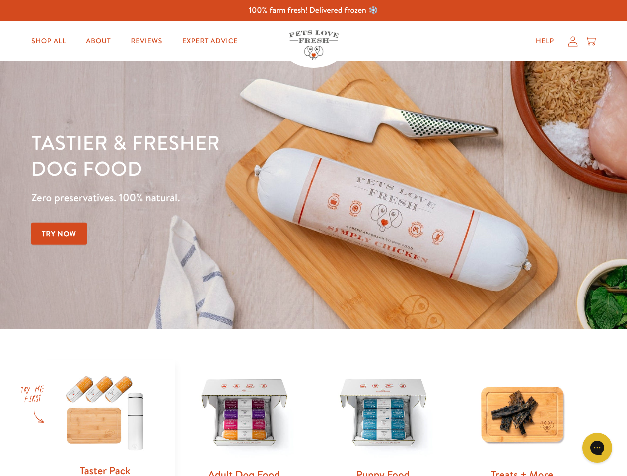  I want to click on img: Pets Love Fresh, so click(314, 45).